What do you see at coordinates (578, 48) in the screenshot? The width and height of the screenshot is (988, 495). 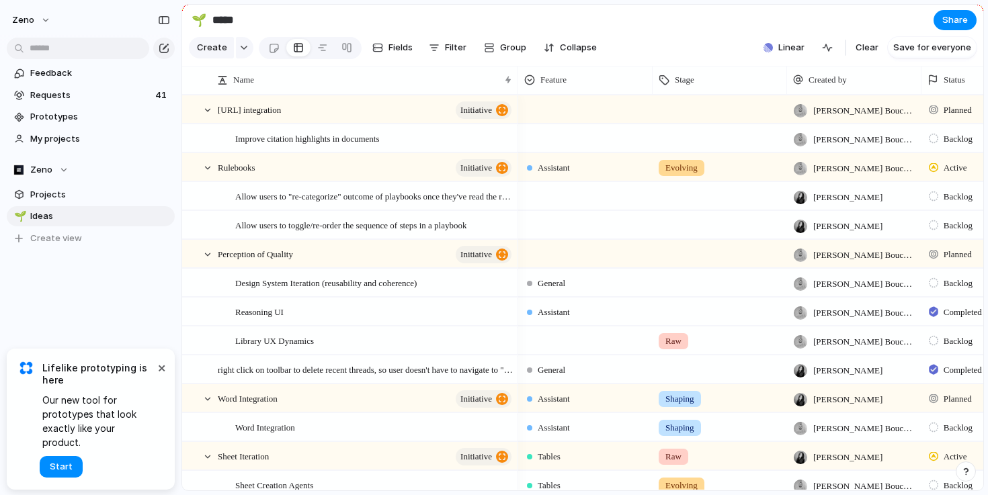 I see `span: Collapse` at bounding box center [578, 48].